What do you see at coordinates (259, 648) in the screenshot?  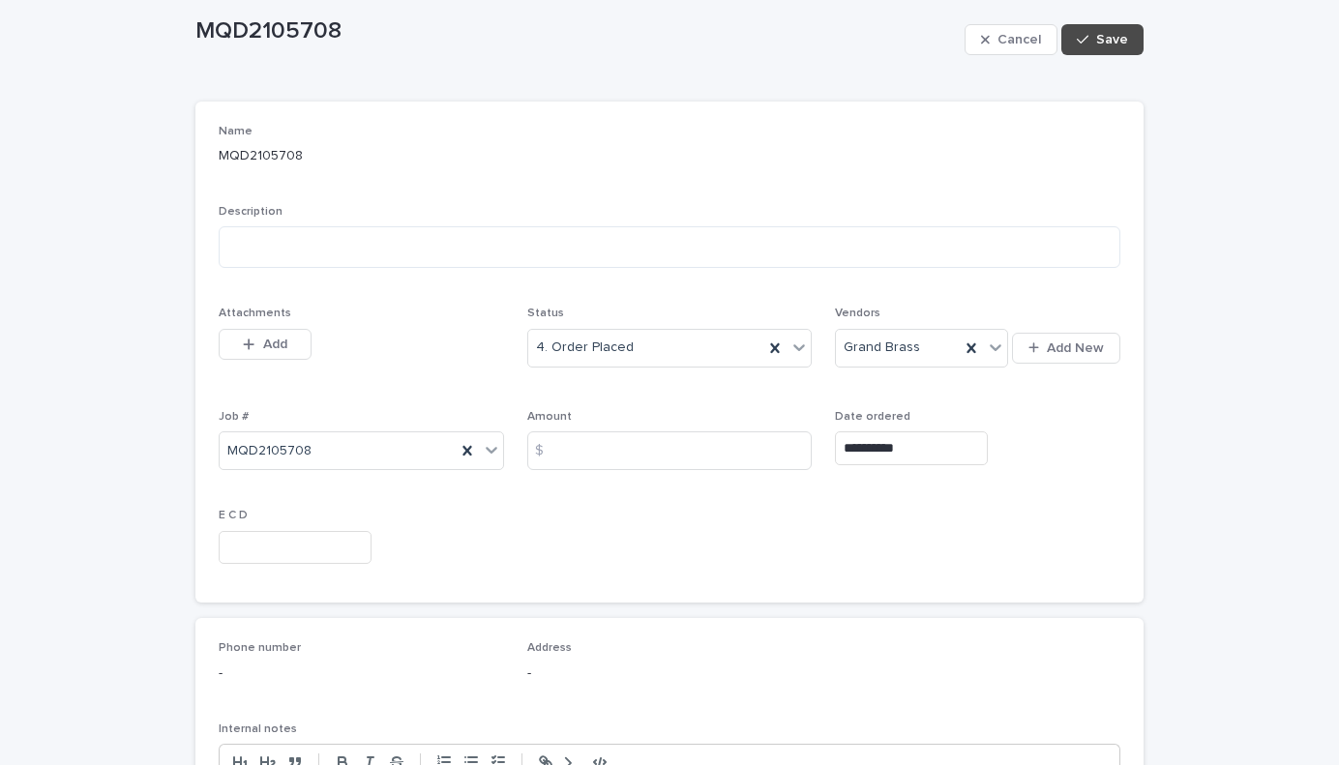 I see `span: Phone number` at bounding box center [259, 648].